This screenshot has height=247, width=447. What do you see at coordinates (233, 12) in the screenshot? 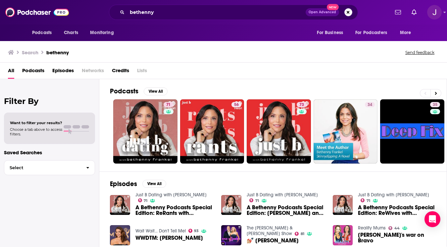
I see `div: Search podcasts, credits, & more...` at bounding box center [233, 12].